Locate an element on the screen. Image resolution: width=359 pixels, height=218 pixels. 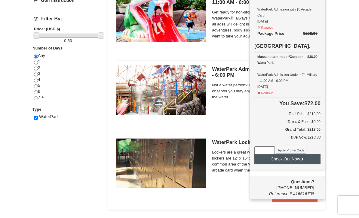
h4: $72.00 is located at coordinates (287, 104).